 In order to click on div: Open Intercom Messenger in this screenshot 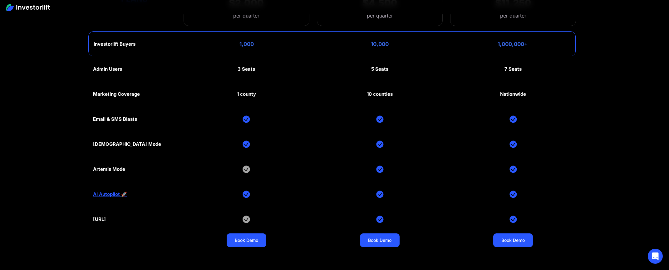, I will do `click(656, 256)`.